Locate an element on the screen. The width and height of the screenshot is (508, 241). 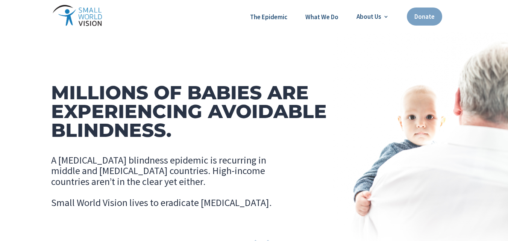
img: Small World Vision is located at coordinates (77, 15).